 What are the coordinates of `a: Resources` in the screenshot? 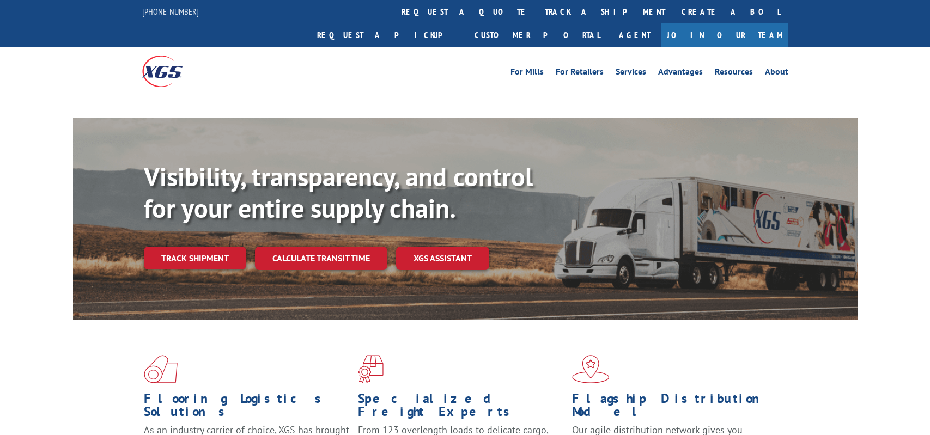 It's located at (734, 74).